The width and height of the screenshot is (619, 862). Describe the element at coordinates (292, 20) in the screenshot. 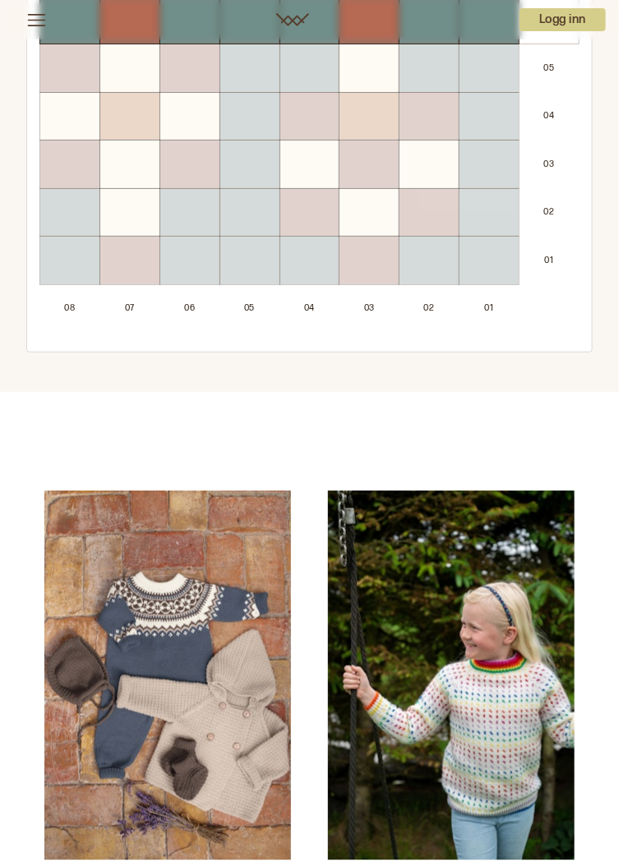

I see `a: Woolit` at that location.